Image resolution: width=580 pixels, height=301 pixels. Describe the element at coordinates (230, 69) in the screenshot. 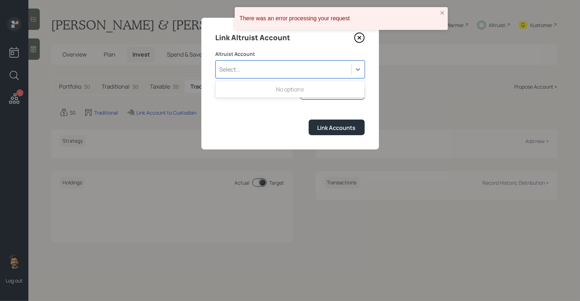

I see `div: Select...` at that location.